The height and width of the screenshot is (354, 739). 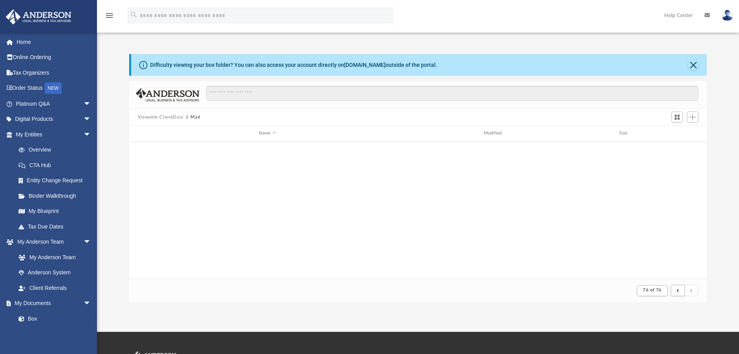 I want to click on button: Viewable-ClientDocs, so click(x=161, y=117).